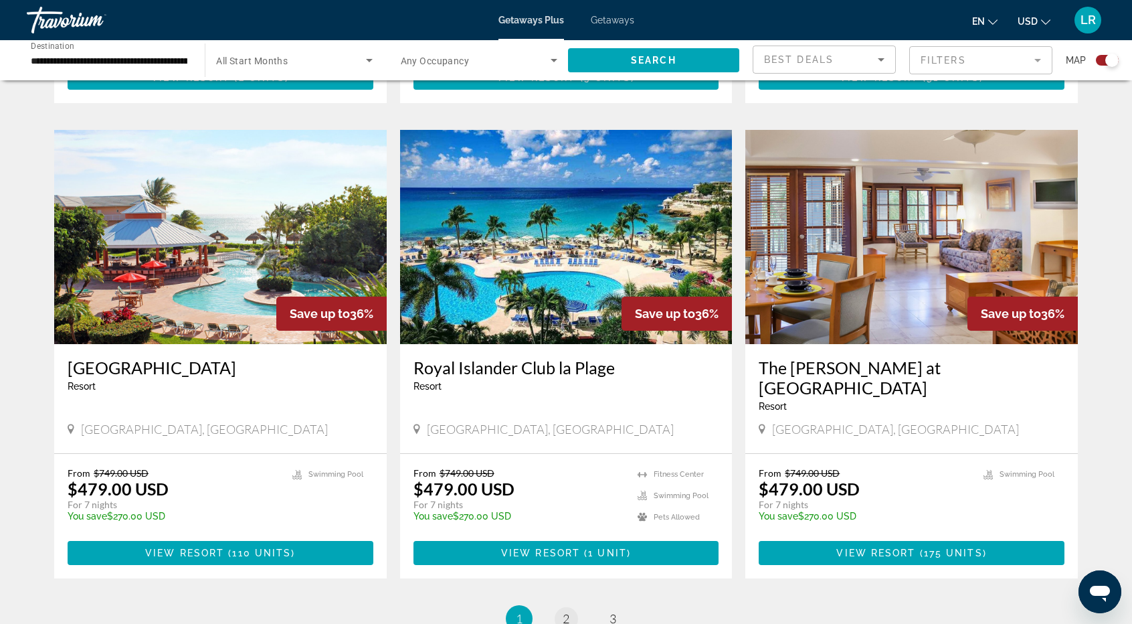 The image size is (1132, 624). Describe the element at coordinates (654, 60) in the screenshot. I see `button: Search` at that location.